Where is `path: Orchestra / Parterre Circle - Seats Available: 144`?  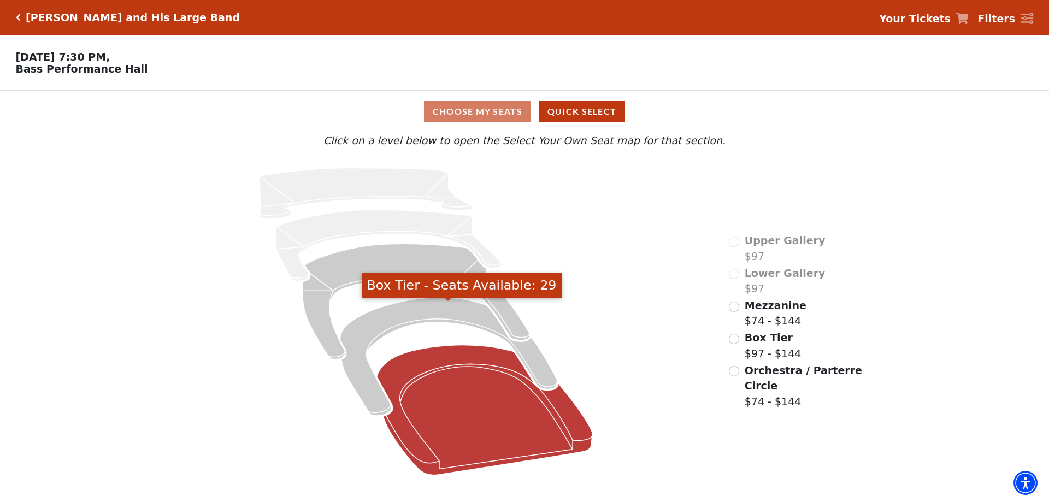
path: Orchestra / Parterre Circle - Seats Available: 144 is located at coordinates (485, 410).